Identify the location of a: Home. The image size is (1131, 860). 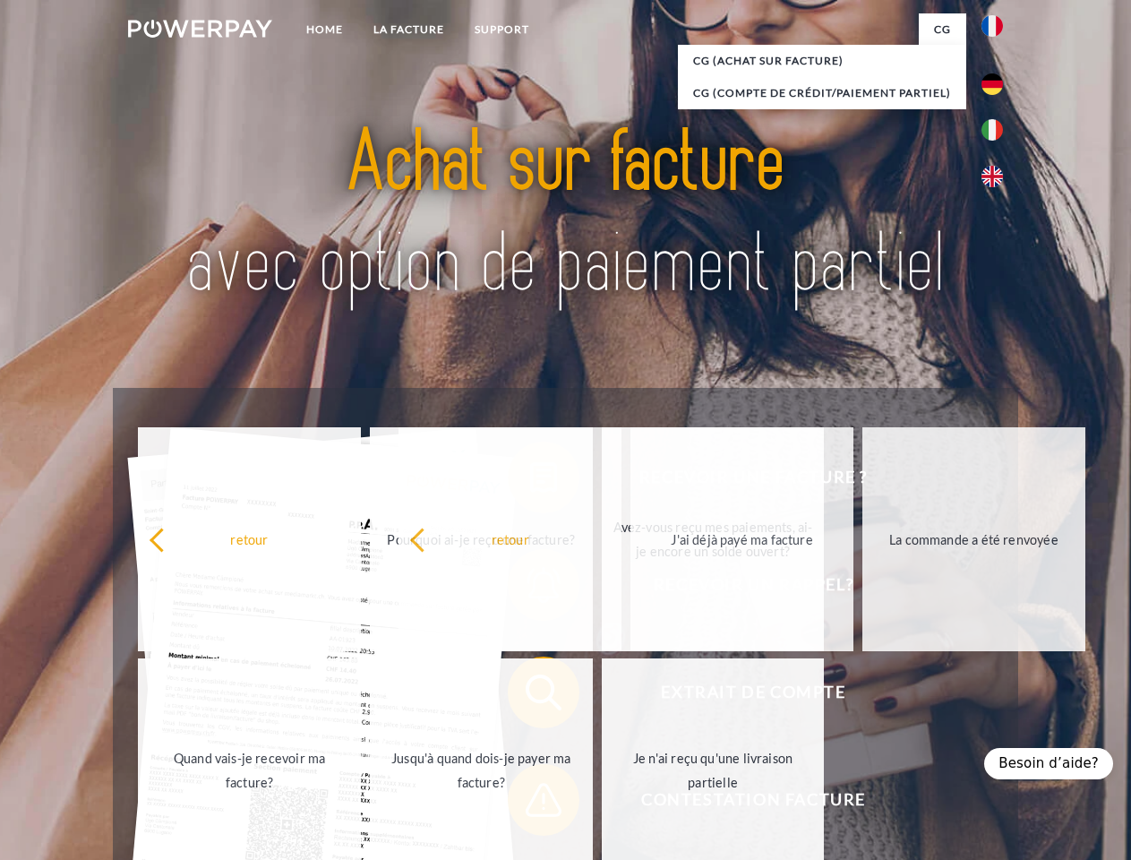
(324, 30).